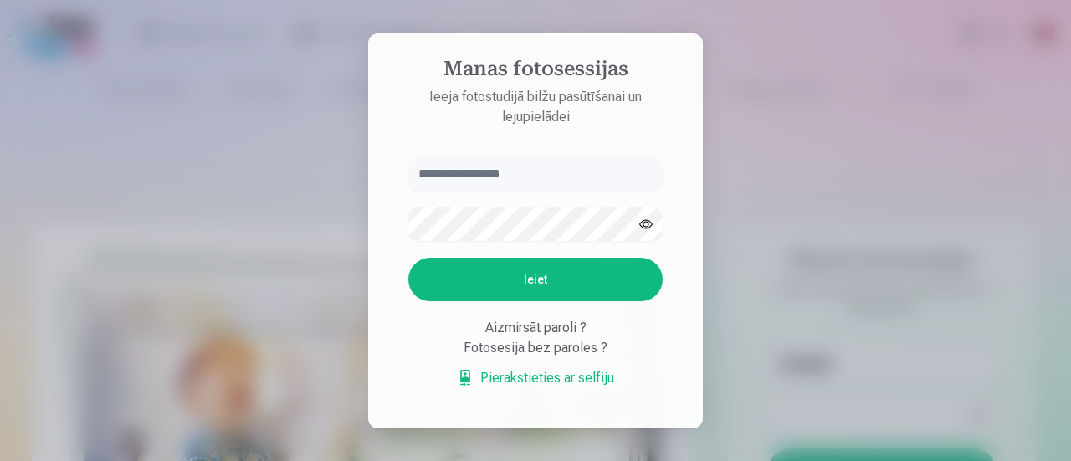 The width and height of the screenshot is (1071, 461). What do you see at coordinates (535, 378) in the screenshot?
I see `a: Pierakstieties ar selfiju` at bounding box center [535, 378].